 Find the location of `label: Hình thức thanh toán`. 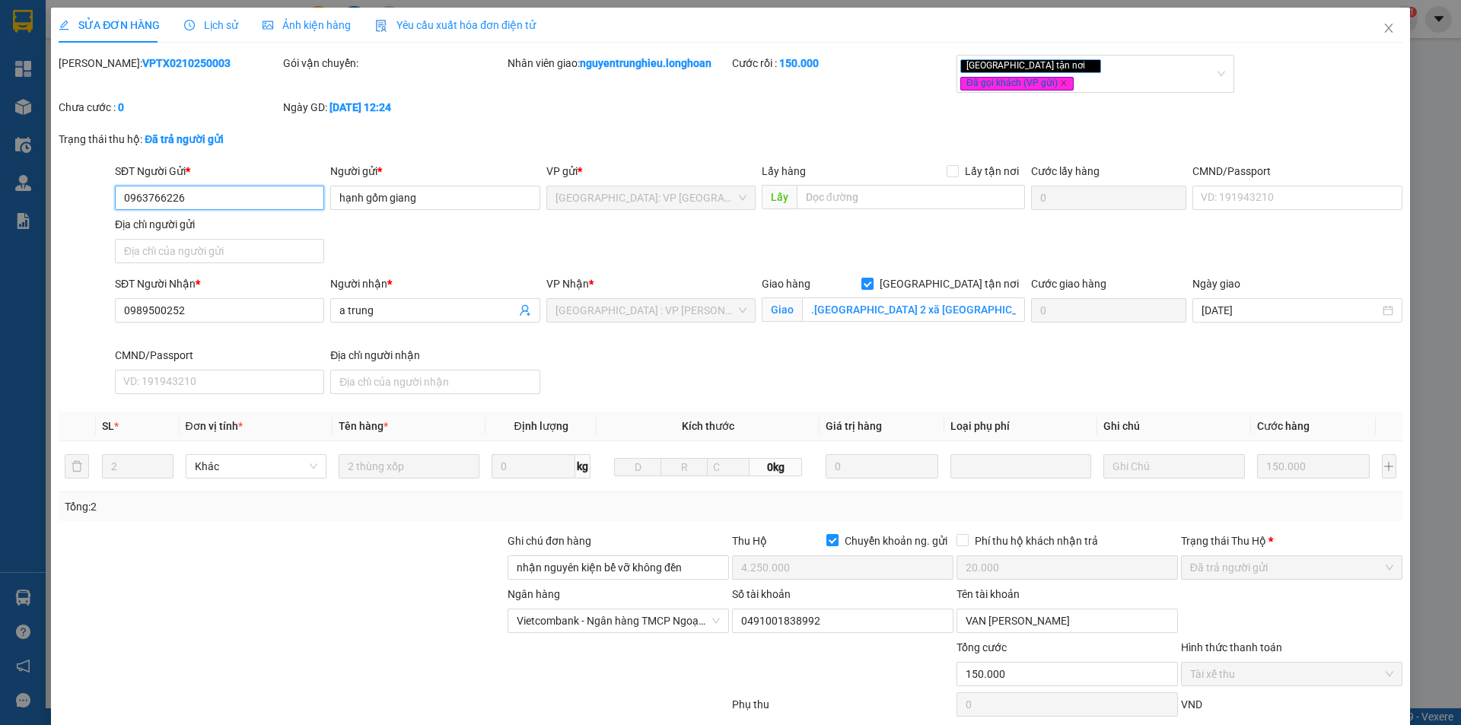

label: Hình thức thanh toán is located at coordinates (1231, 647).